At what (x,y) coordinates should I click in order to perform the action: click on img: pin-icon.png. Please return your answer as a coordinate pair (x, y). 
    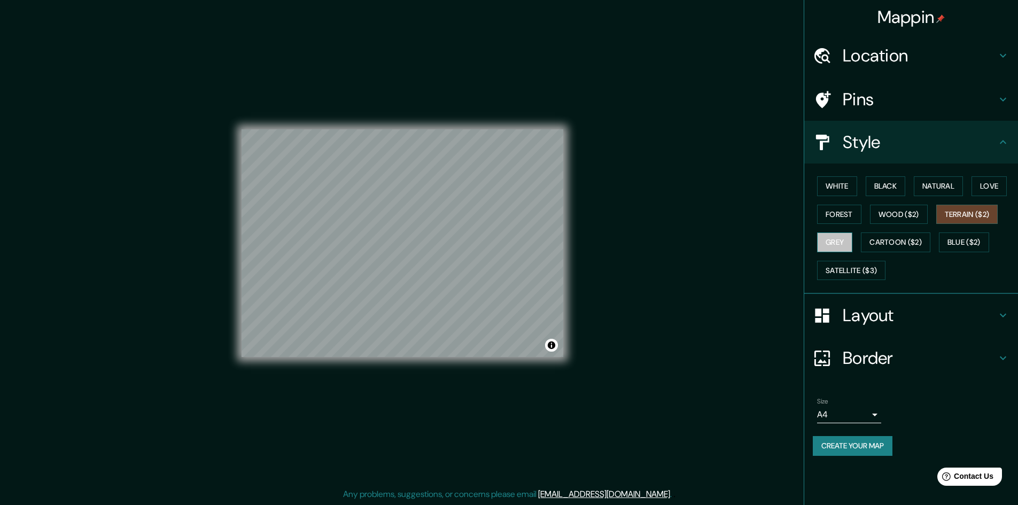
    Looking at the image, I should click on (940, 19).